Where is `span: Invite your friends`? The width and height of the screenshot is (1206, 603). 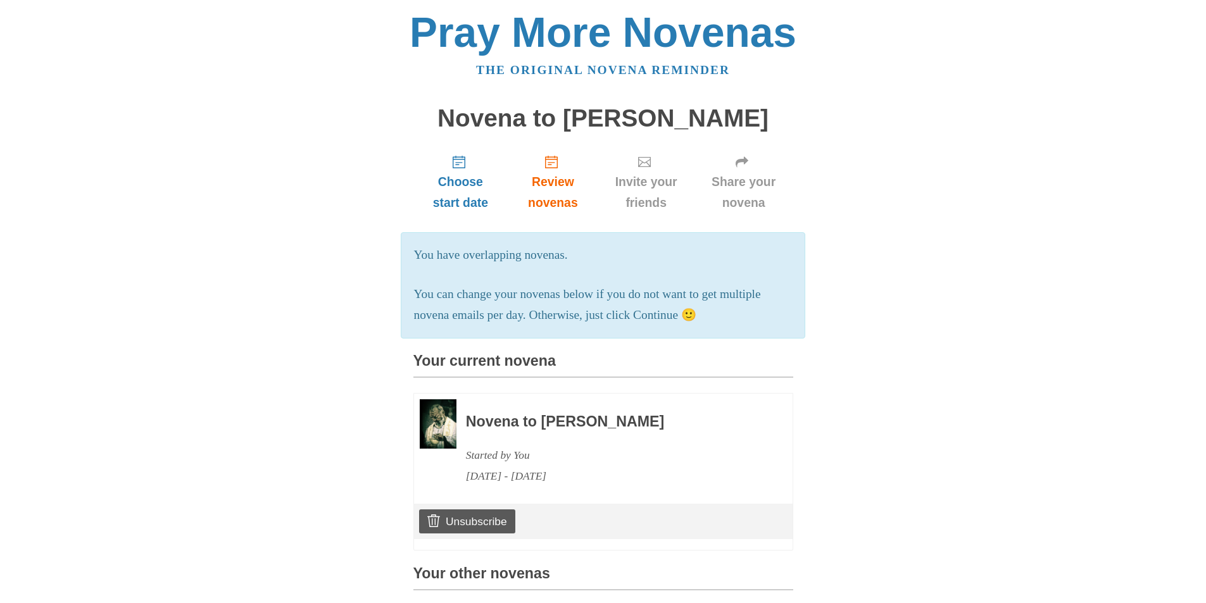 span: Invite your friends is located at coordinates (646, 192).